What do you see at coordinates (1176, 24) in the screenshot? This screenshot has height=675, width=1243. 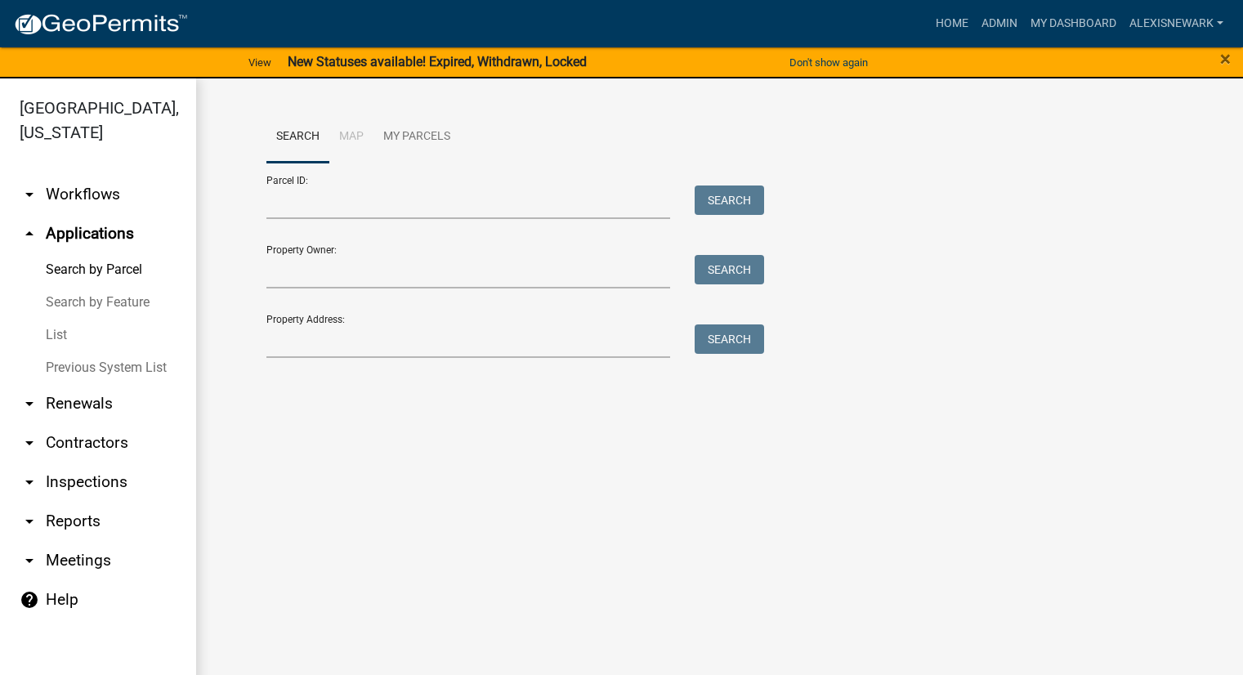 I see `a: alexisnewark` at bounding box center [1176, 24].